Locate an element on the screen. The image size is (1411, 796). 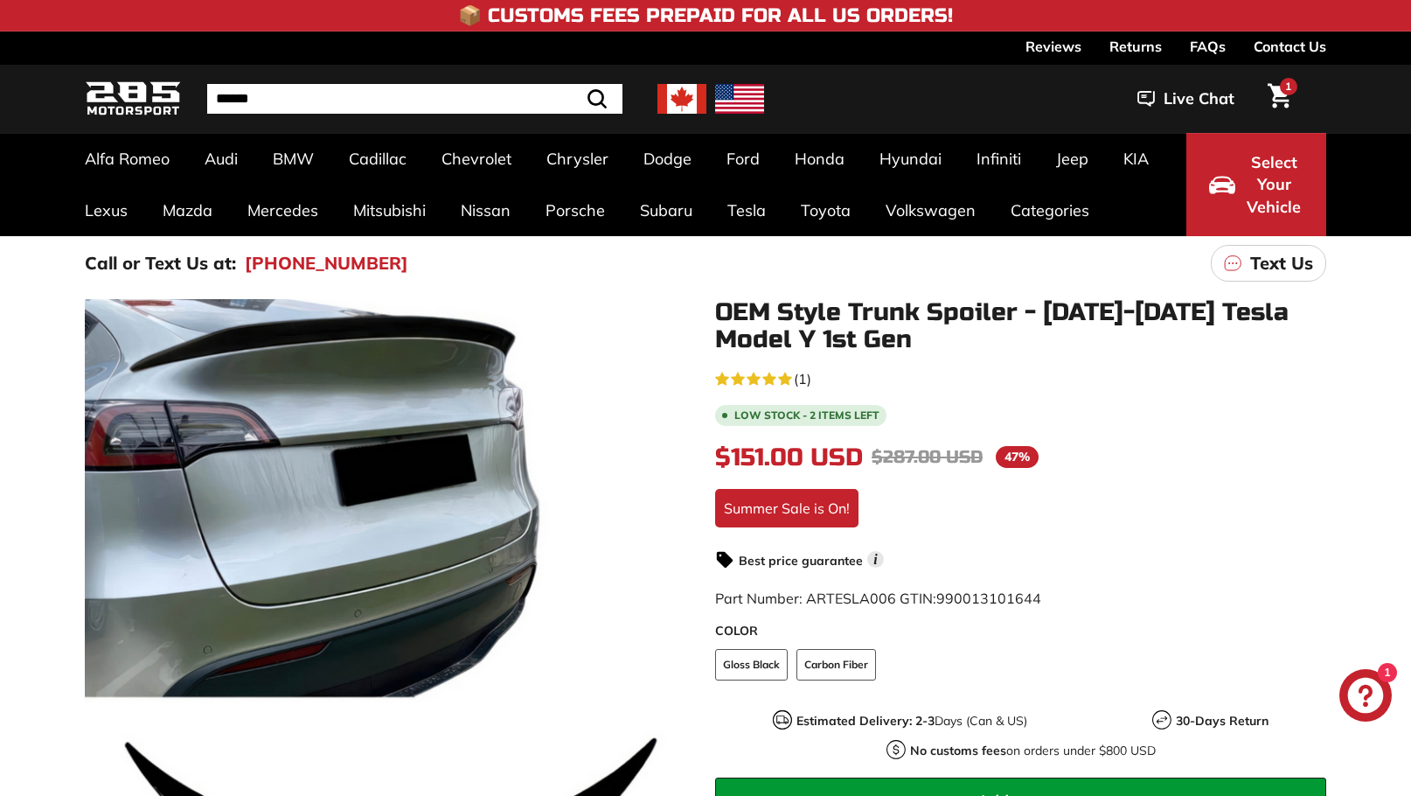
a: Porsche is located at coordinates (575, 210).